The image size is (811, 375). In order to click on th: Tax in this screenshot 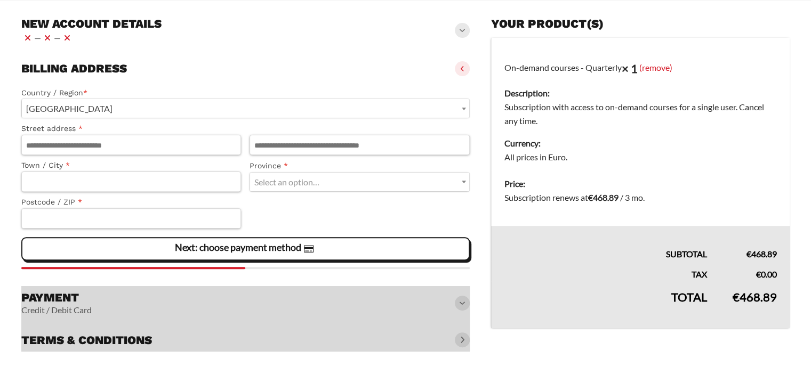, I will do `click(605, 271)`.